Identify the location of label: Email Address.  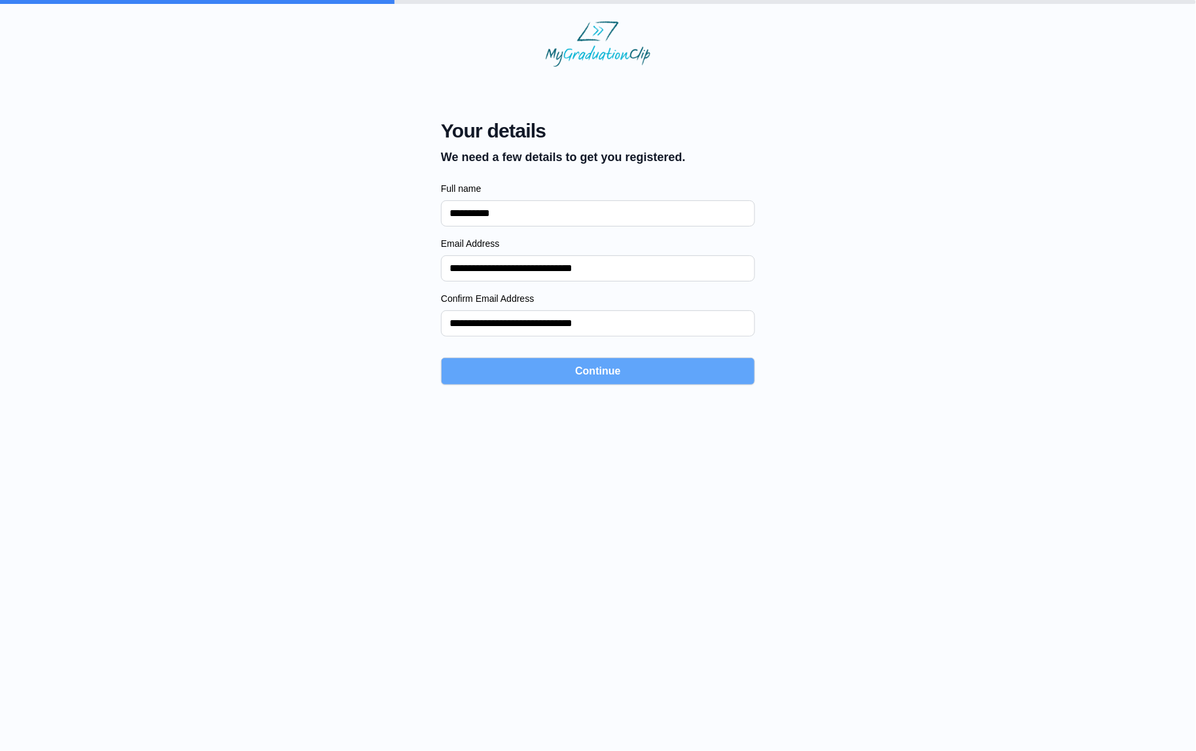
(598, 243).